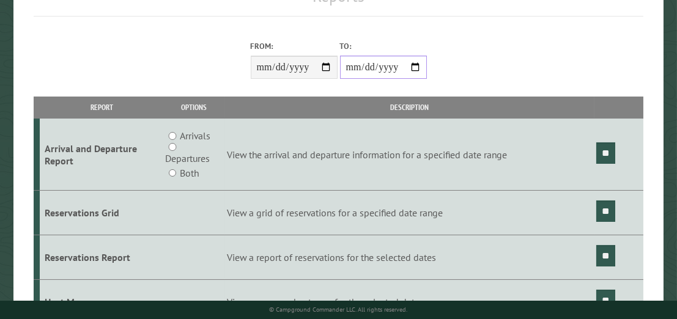  Describe the element at coordinates (38, 76) in the screenshot. I see `img: tab_domain_overview_orange.svg` at that location.